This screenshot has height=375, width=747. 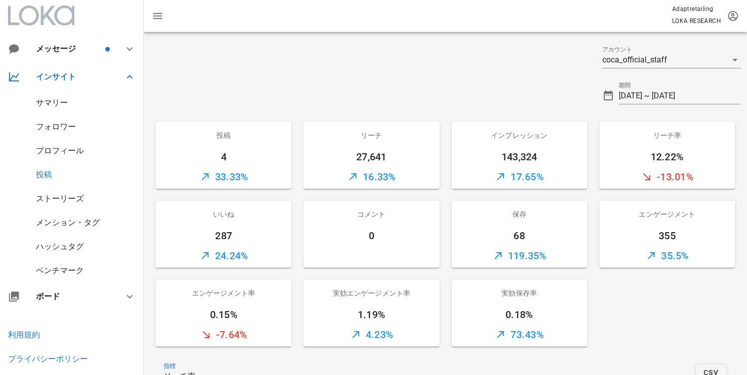 I want to click on div: ストーリーズ, so click(x=60, y=198).